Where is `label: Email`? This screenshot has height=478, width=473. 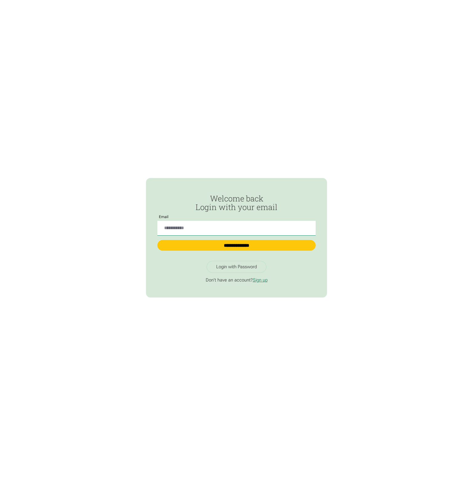 label: Email is located at coordinates (164, 217).